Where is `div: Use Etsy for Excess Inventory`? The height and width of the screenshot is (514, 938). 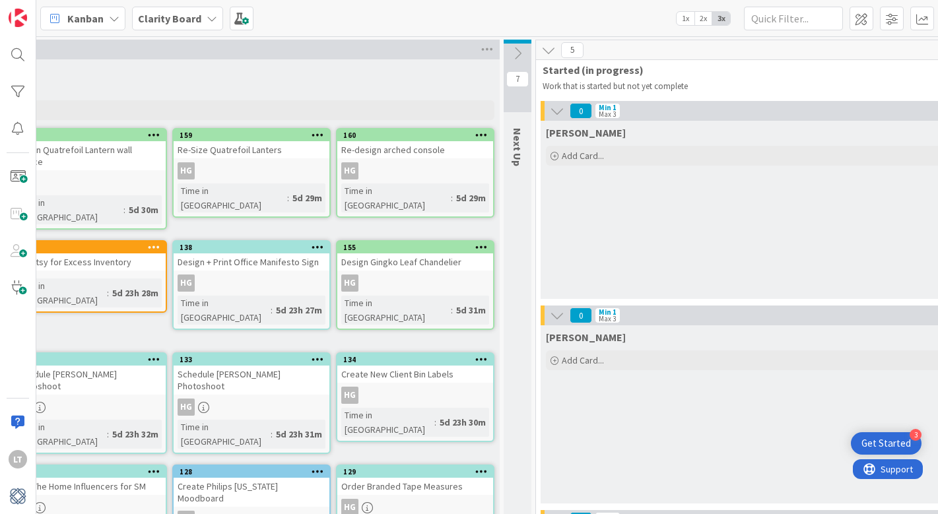
div: Use Etsy for Excess Inventory is located at coordinates (88, 262).